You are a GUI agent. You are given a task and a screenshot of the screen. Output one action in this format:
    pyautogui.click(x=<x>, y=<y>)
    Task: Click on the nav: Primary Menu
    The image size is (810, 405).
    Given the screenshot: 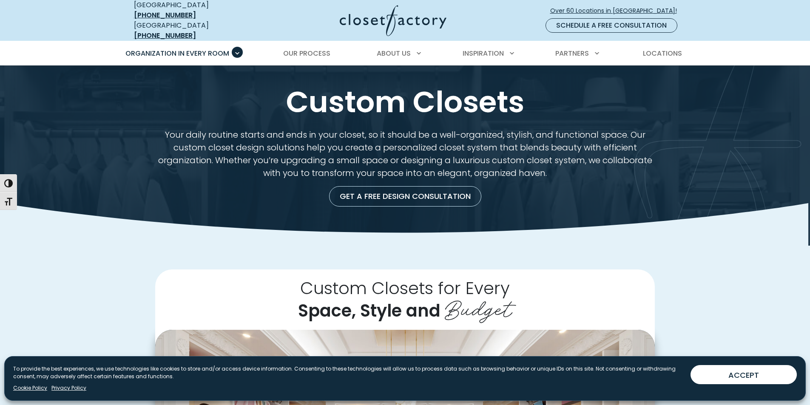 What is the action you would take?
    pyautogui.click(x=405, y=54)
    